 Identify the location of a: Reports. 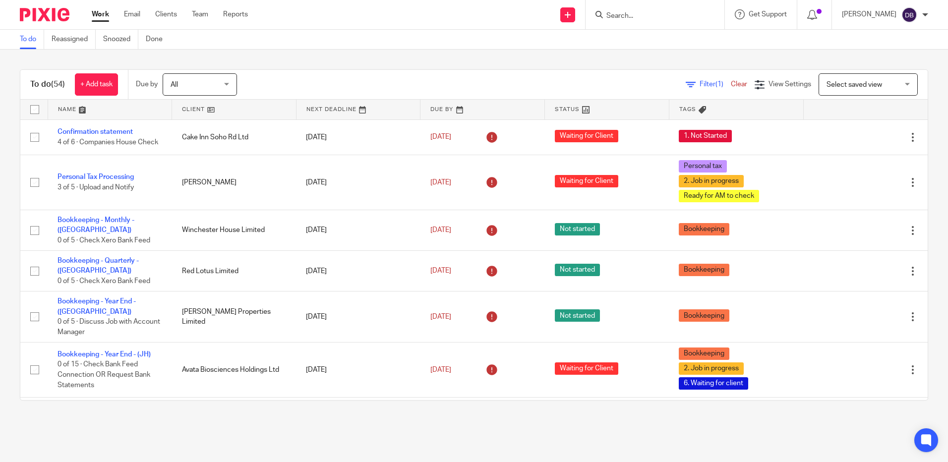
(236, 14).